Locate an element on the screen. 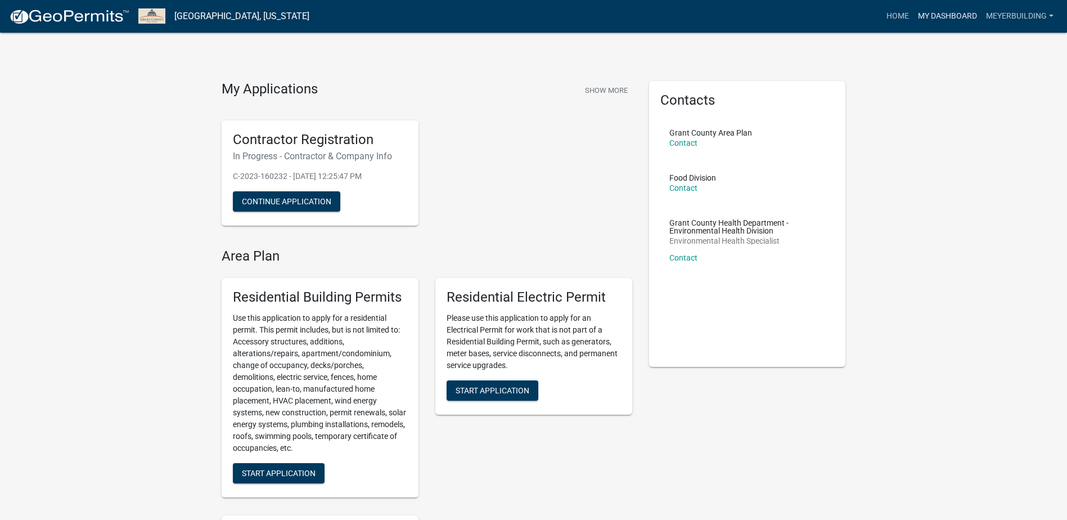  p: Food Division is located at coordinates (692, 178).